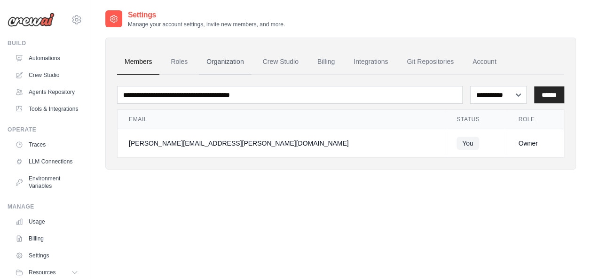  What do you see at coordinates (535, 119) in the screenshot?
I see `th: Role` at bounding box center [535, 119].